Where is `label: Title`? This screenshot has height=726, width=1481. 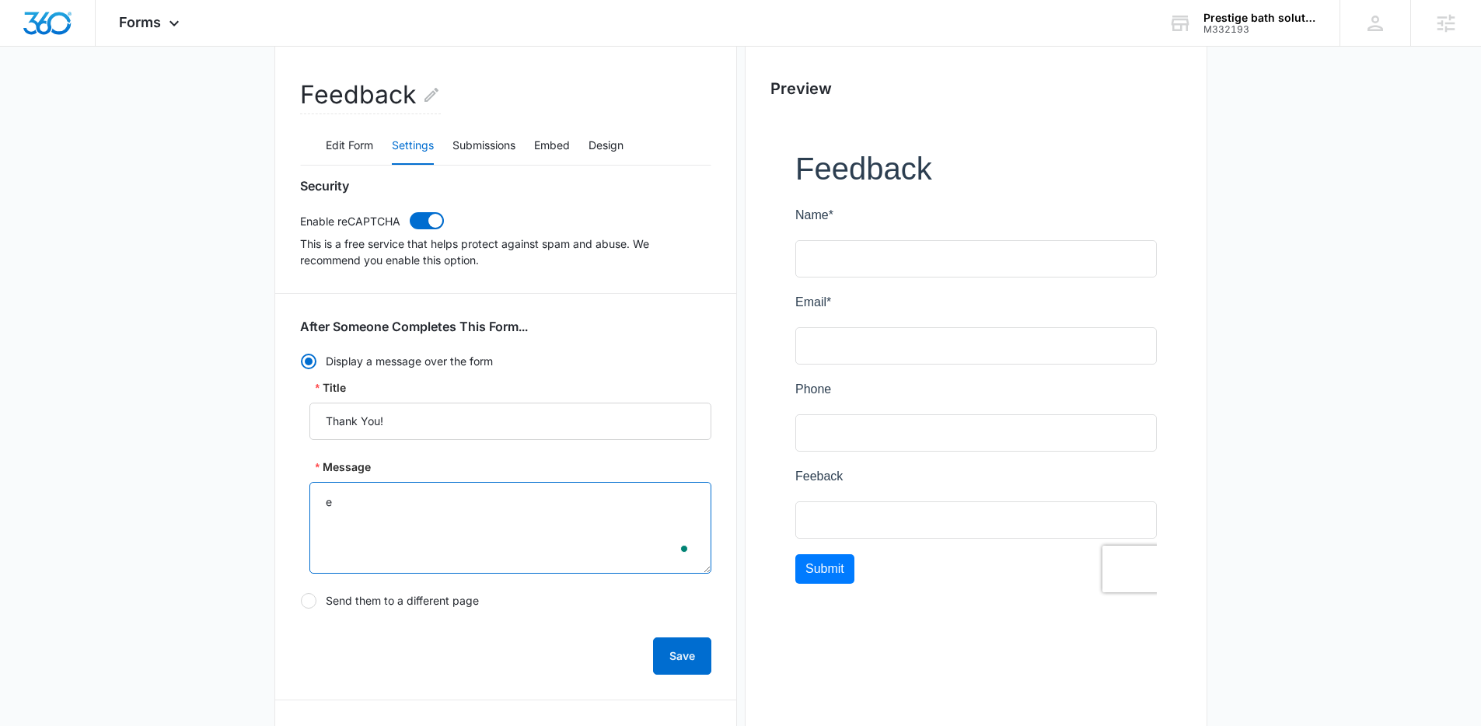
label: Title is located at coordinates (330, 388).